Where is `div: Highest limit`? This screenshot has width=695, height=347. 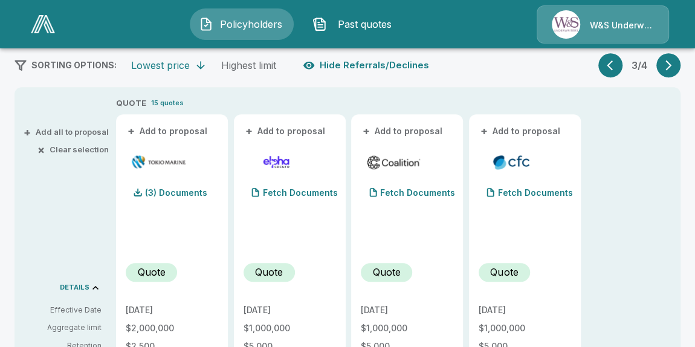
div: Highest limit is located at coordinates (248, 65).